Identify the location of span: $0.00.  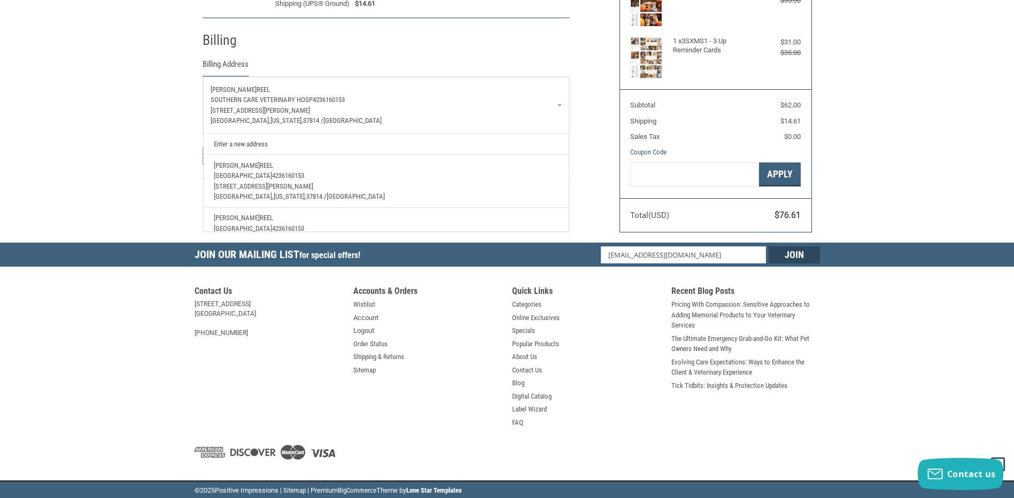
(792, 136).